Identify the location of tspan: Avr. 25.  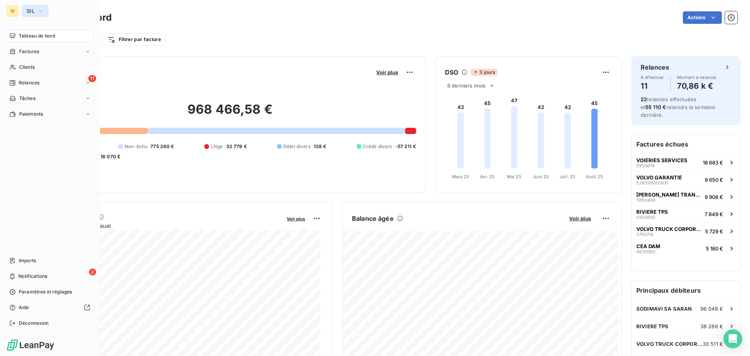
(487, 177).